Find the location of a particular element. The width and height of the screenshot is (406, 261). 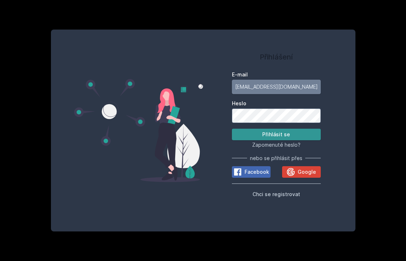

button: Přihlásit se is located at coordinates (276, 135).